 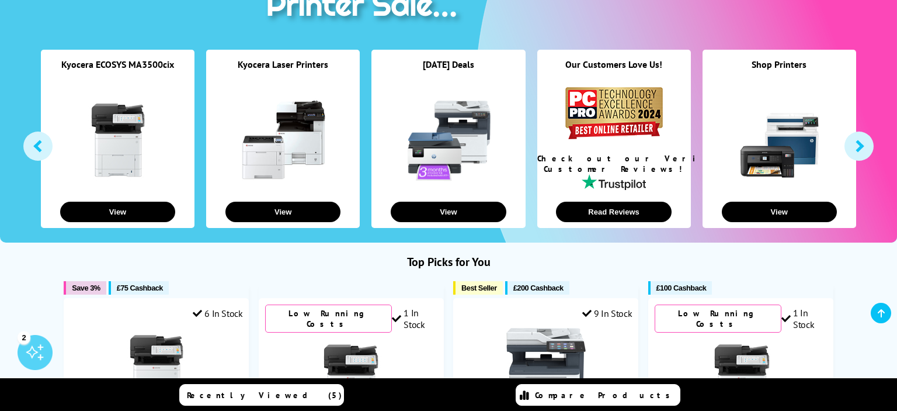 I want to click on a: Kyocera Laser Printers, so click(x=283, y=64).